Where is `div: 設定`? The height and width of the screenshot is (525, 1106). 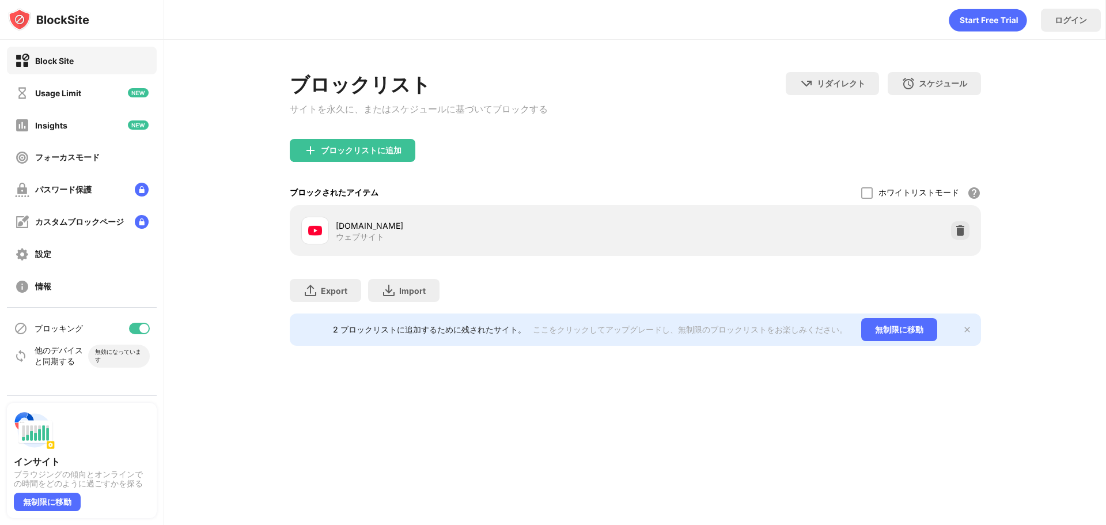 div: 設定 is located at coordinates (43, 254).